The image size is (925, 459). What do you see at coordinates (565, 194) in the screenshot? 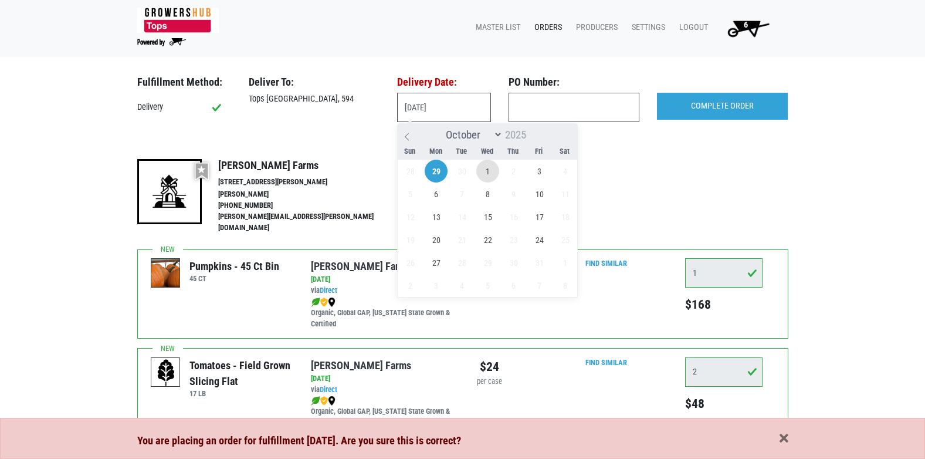
I see `span: October 11, 2025` at bounding box center [565, 194].